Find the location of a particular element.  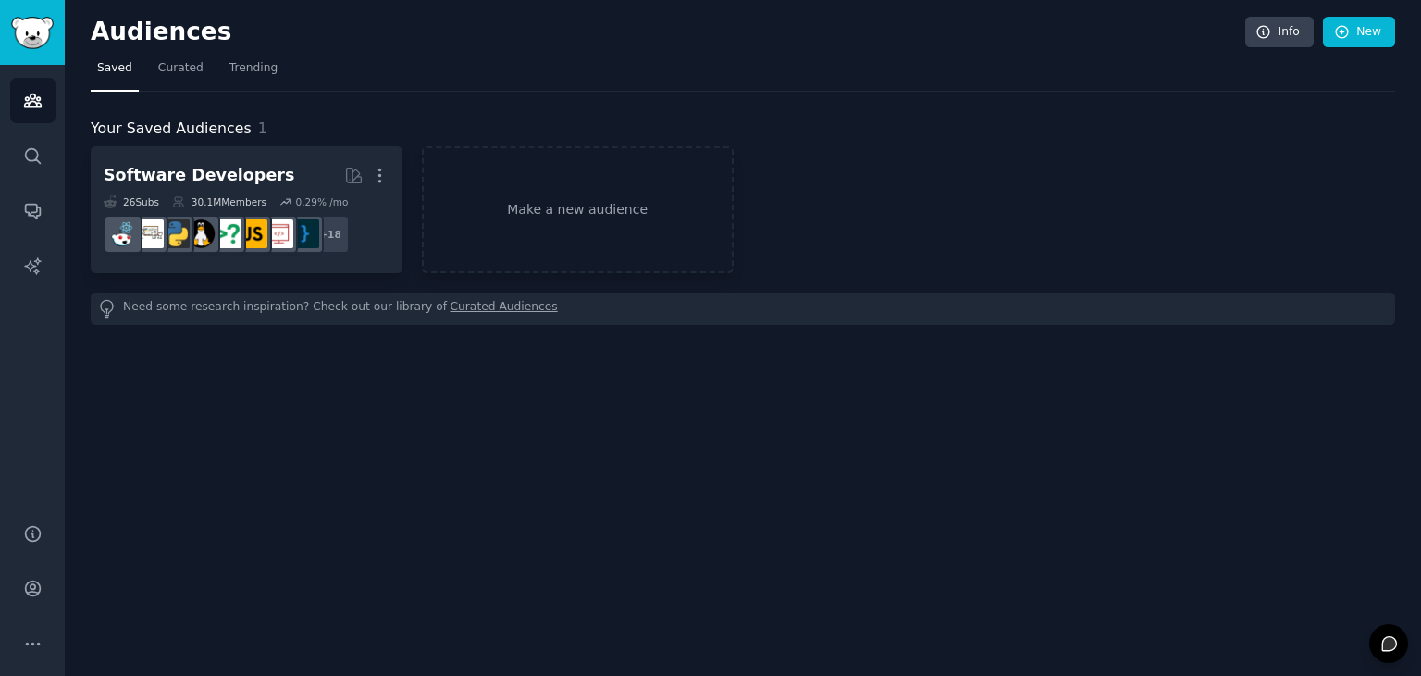

a: Saved is located at coordinates (115, 72).